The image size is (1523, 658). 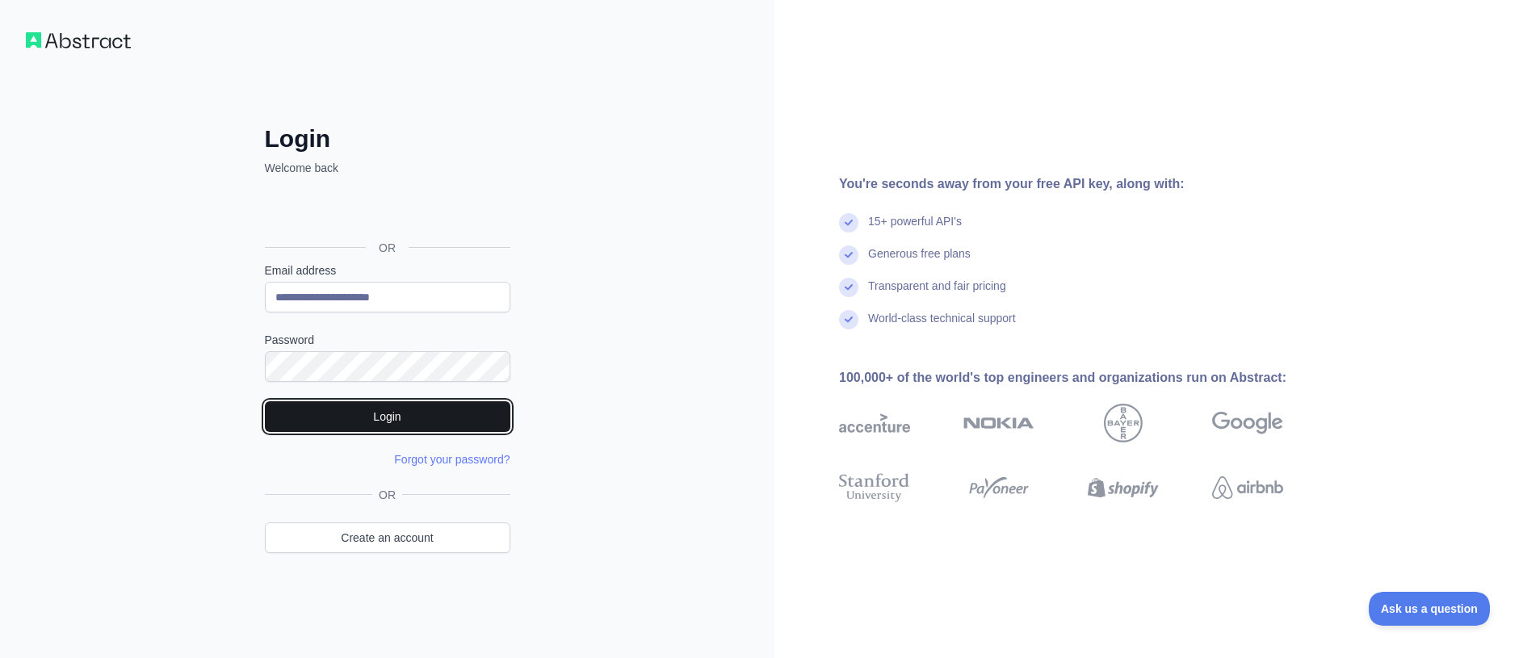 What do you see at coordinates (999, 423) in the screenshot?
I see `img: nokia` at bounding box center [999, 423].